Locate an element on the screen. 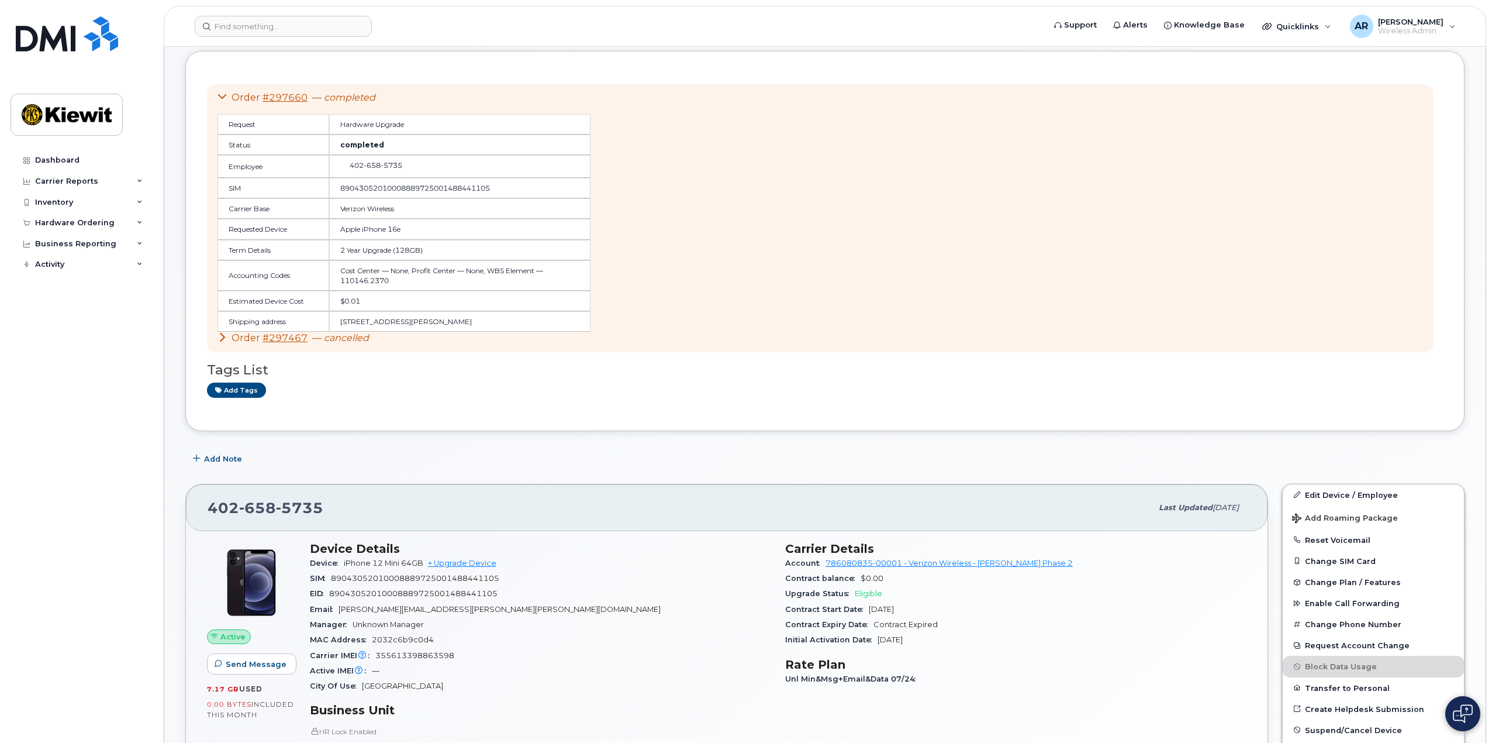 This screenshot has width=1492, height=743. td: Cost Center — None, Profit Center — None, WBS Element — 110146.2370 is located at coordinates (460, 275).